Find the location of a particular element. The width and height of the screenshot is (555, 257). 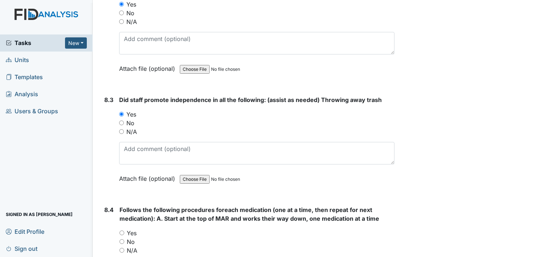

a: Tasks is located at coordinates (35, 43).